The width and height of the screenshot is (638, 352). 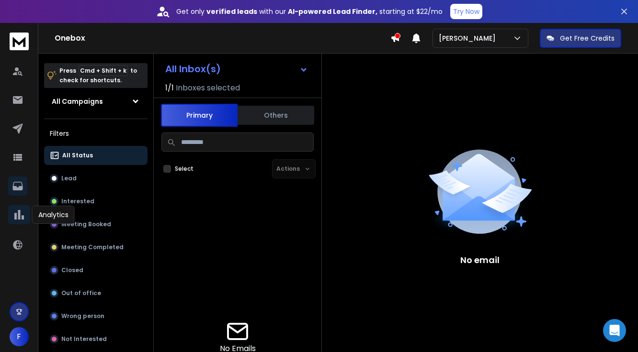 I want to click on strong: AI-powered Lead Finder,, so click(x=332, y=11).